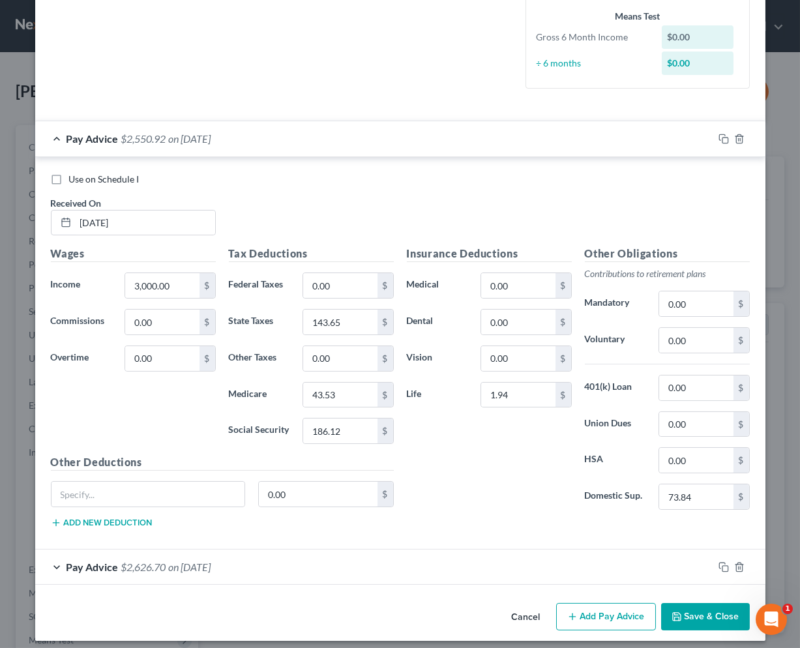  What do you see at coordinates (616, 340) in the screenshot?
I see `label: Voluntary` at bounding box center [616, 340].